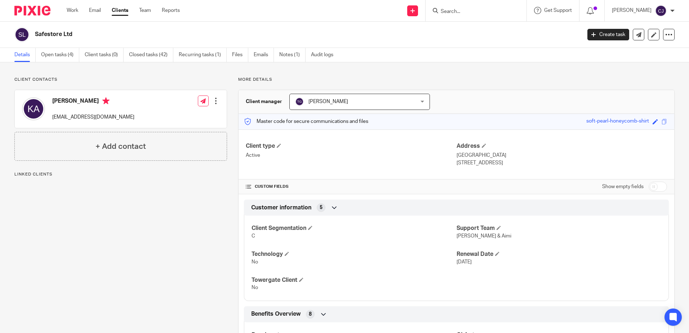 The image size is (689, 333). Describe the element at coordinates (351, 187) in the screenshot. I see `h4: CUSTOM FIELDS` at that location.